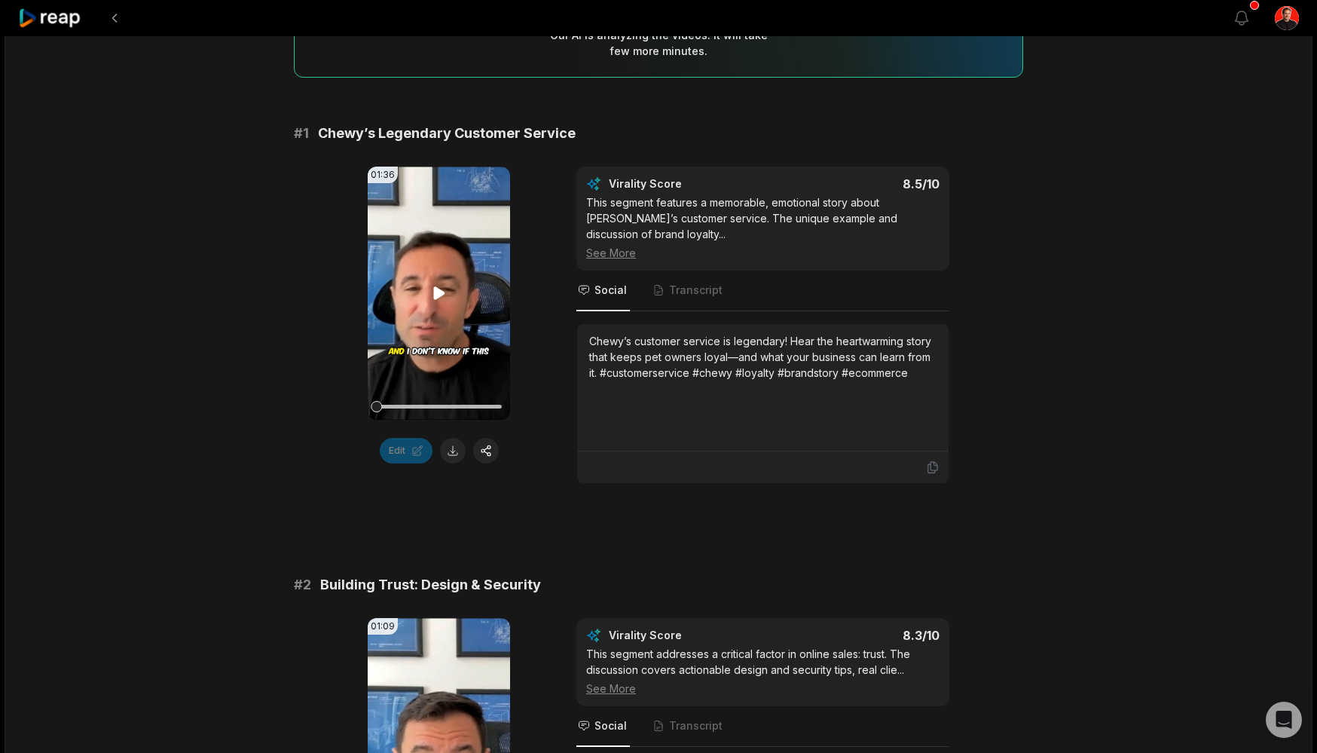 The image size is (1317, 753). What do you see at coordinates (406, 451) in the screenshot?
I see `button: Edit` at bounding box center [406, 451].